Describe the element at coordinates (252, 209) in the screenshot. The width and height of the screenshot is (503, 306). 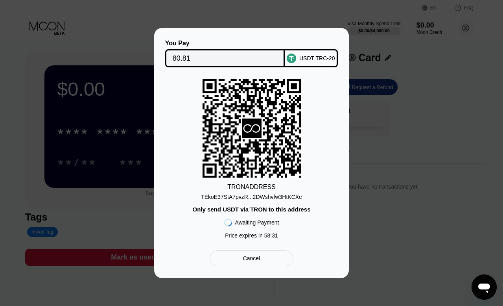
I see `div: Only send USDT via TRON to this address` at that location.